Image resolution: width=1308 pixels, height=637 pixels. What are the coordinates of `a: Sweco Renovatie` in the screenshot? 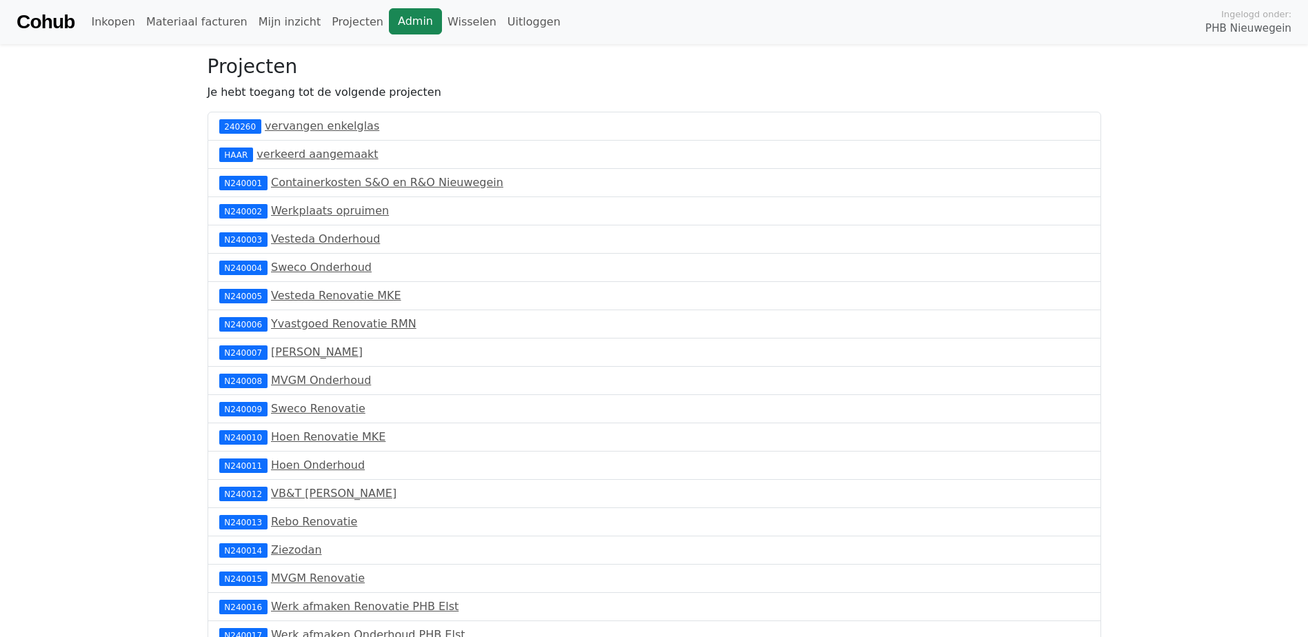 It's located at (318, 408).